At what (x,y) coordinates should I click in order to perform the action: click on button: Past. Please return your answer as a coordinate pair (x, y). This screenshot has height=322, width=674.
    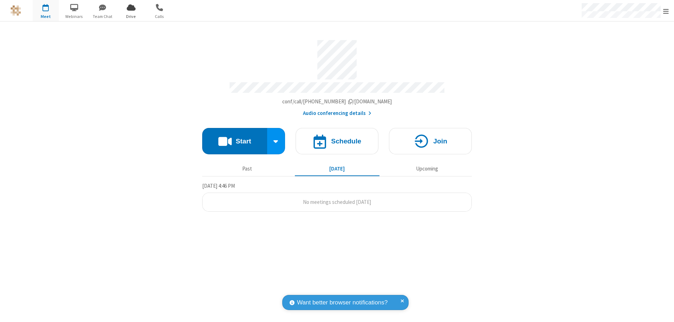
    Looking at the image, I should click on (247, 168).